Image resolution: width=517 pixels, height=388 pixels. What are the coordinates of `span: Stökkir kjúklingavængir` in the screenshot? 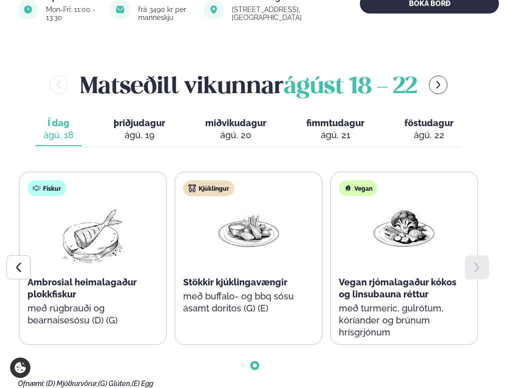 It's located at (235, 282).